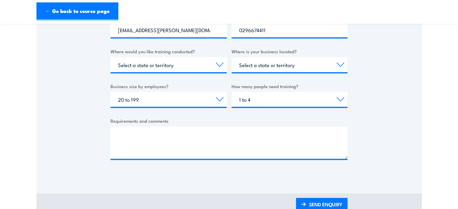 This screenshot has width=458, height=209. What do you see at coordinates (77, 11) in the screenshot?
I see `a: ← Go back to course page` at bounding box center [77, 11].